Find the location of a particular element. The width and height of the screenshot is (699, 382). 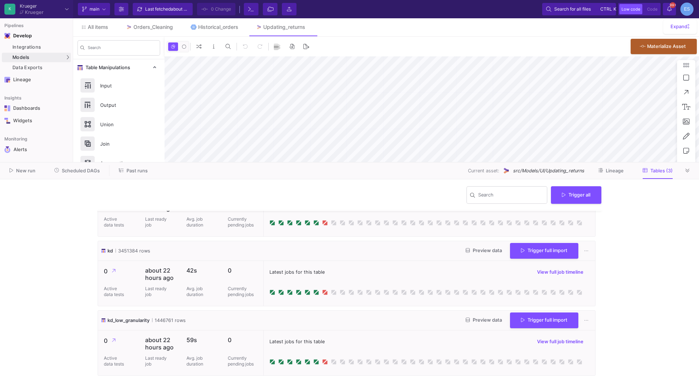

button: Scheduled DAGs is located at coordinates (77, 170).